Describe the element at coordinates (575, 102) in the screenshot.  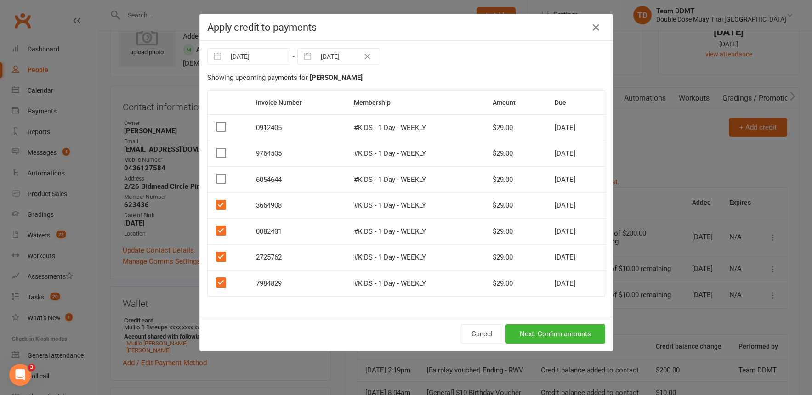
I see `th: Due` at that location.